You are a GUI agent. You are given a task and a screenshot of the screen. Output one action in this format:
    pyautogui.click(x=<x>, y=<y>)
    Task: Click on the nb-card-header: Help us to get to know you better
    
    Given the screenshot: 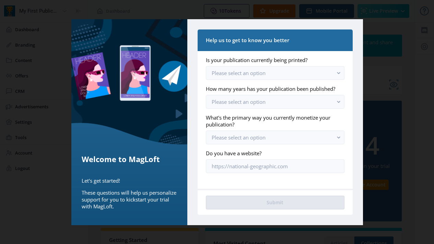 What is the action you would take?
    pyautogui.click(x=275, y=40)
    